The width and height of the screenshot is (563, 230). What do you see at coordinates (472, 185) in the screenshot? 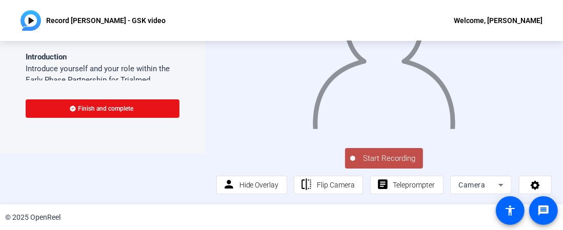
I see `span: Camera` at bounding box center [472, 185].